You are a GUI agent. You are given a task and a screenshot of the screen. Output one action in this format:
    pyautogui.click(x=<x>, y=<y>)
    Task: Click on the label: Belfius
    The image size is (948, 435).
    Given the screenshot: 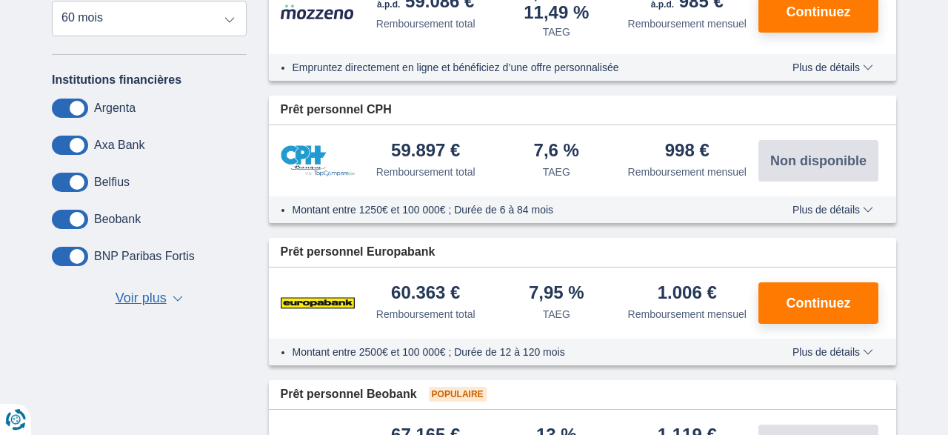 What is the action you would take?
    pyautogui.click(x=112, y=182)
    